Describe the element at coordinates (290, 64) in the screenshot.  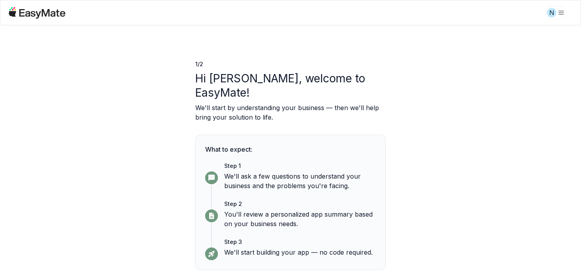
I see `p: 1 / 2` at that location.